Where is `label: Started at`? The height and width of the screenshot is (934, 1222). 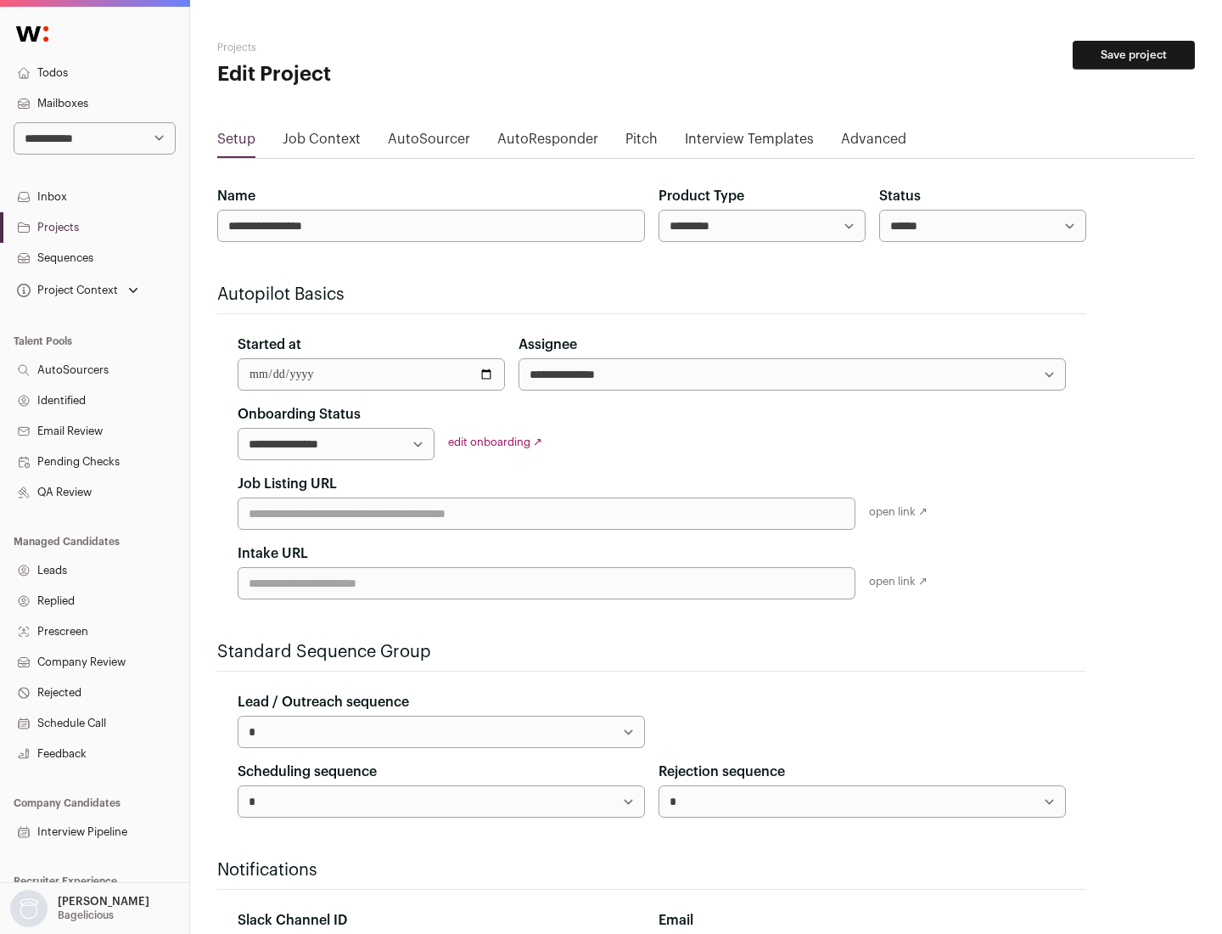
label: Started at is located at coordinates (269, 345).